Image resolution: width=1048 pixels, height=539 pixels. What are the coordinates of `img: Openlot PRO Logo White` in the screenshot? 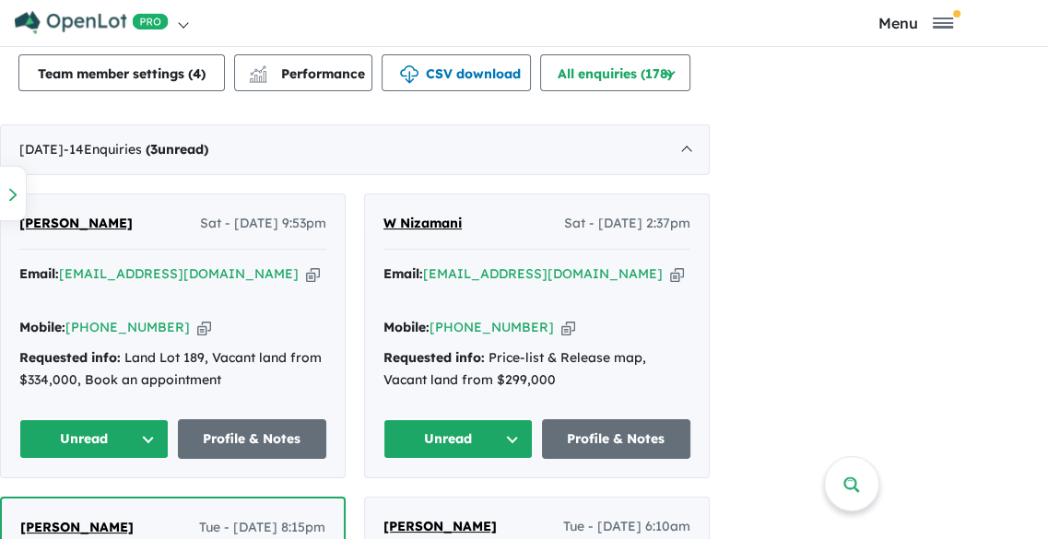 It's located at (91, 22).